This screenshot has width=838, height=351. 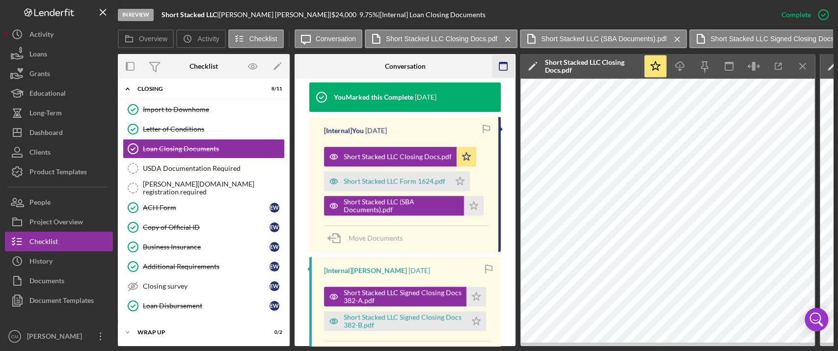 I want to click on text: CM, so click(x=15, y=336).